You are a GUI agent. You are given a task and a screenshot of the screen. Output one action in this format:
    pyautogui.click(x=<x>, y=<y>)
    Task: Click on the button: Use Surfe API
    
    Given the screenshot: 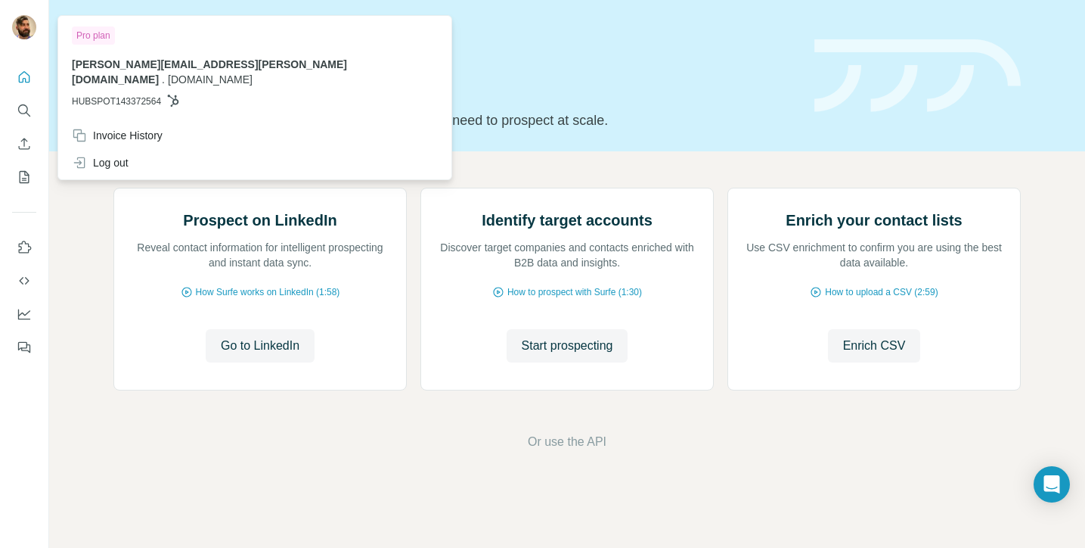 What is the action you would take?
    pyautogui.click(x=24, y=281)
    